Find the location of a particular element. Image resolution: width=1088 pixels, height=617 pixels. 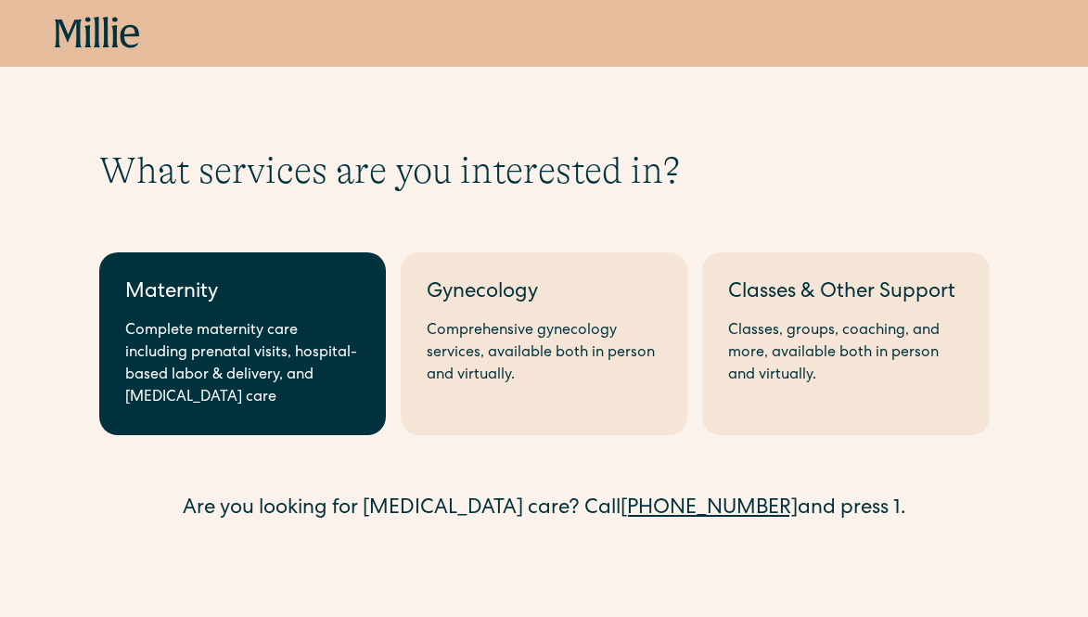

div: Gynecology is located at coordinates (543, 293).